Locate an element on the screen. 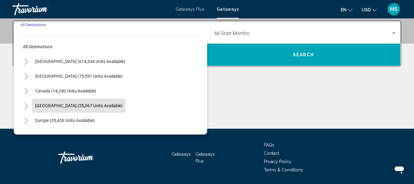 The width and height of the screenshot is (414, 184). button: Australia (2,911 units available) is located at coordinates (66, 135).